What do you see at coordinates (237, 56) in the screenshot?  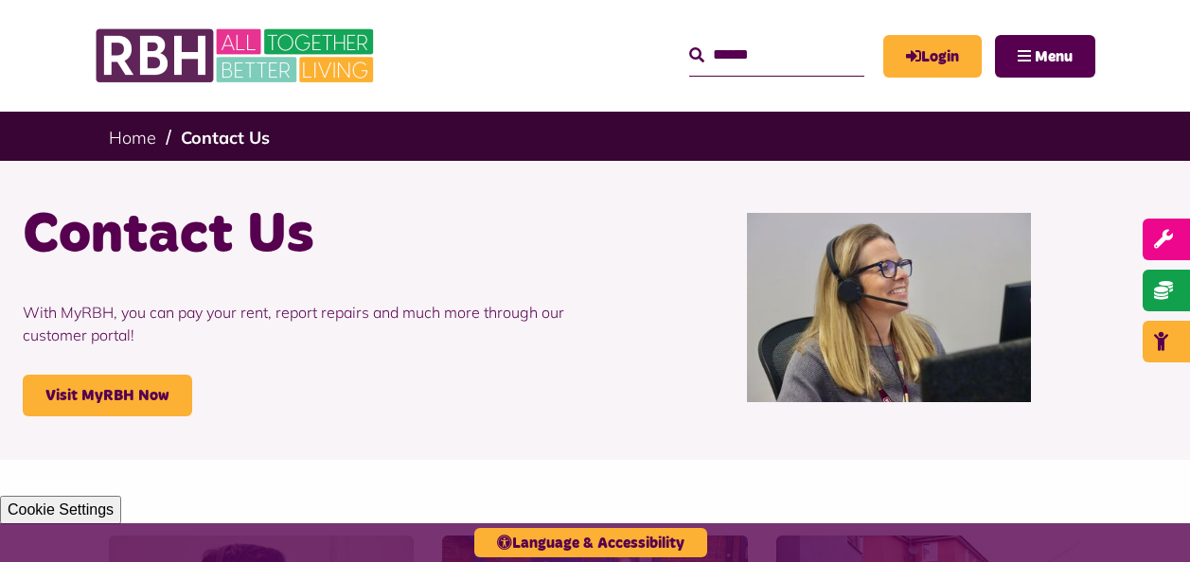 I see `img: RBH` at bounding box center [237, 56].